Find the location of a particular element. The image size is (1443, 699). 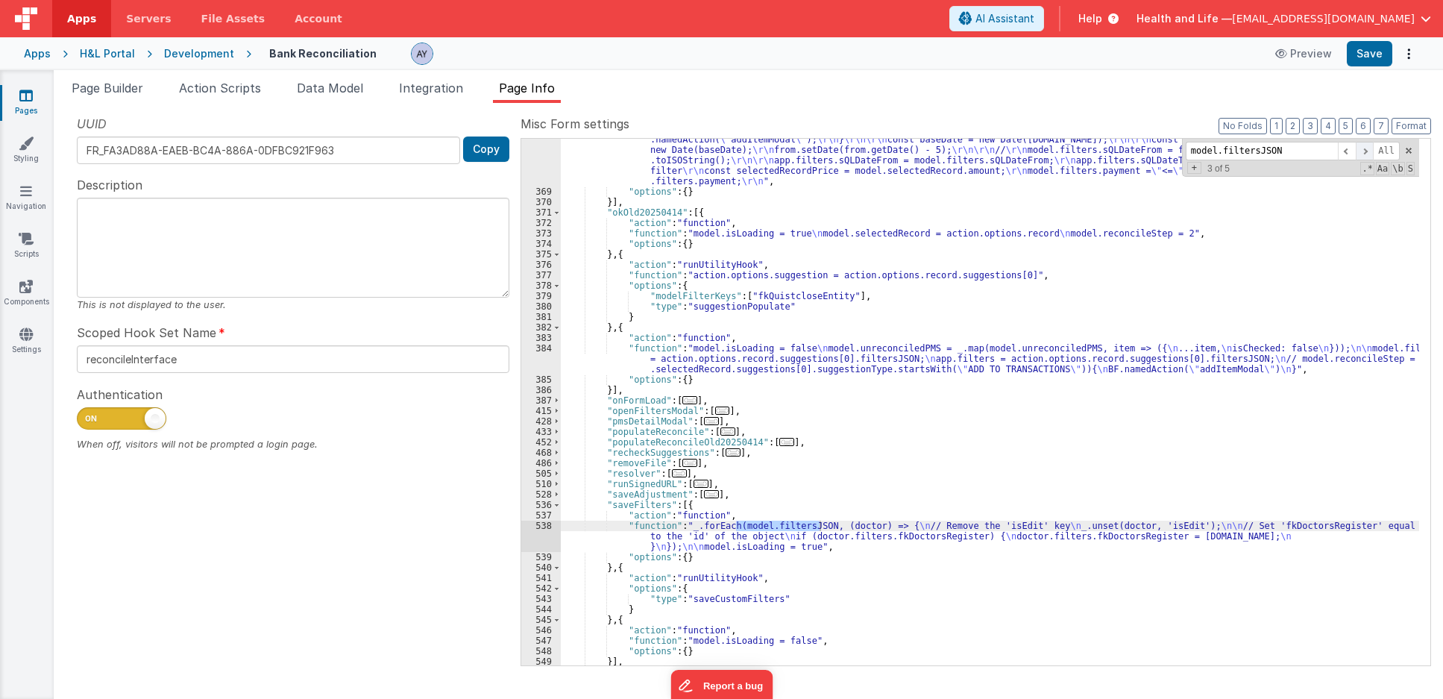

div: 510 is located at coordinates (541, 484).